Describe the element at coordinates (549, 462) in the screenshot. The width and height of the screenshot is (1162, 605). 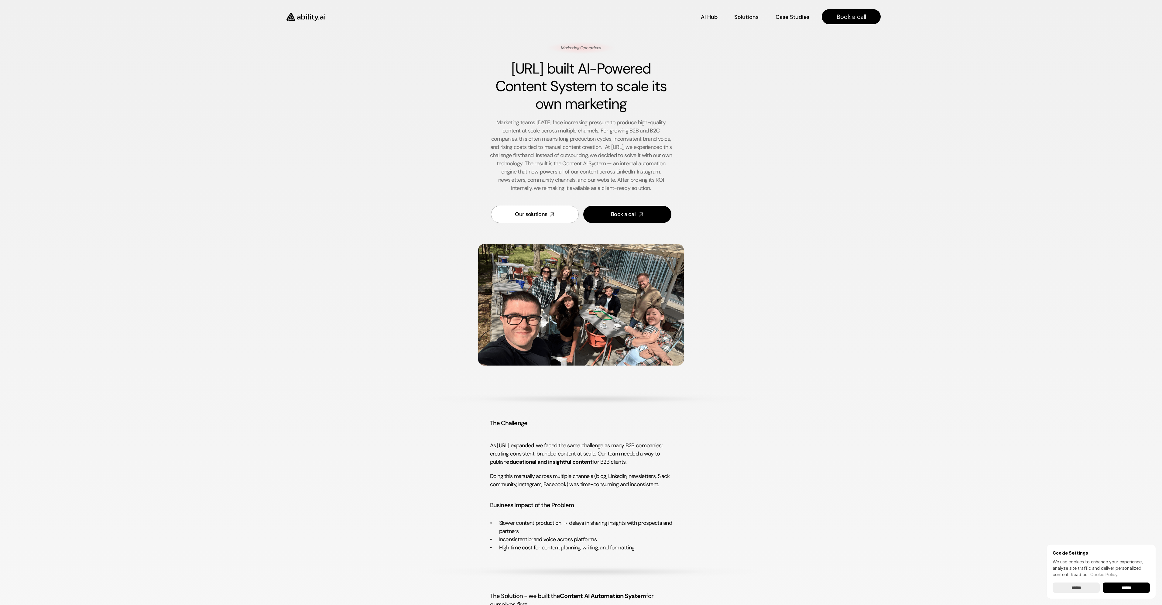
I see `strong: educational and insightful content` at that location.